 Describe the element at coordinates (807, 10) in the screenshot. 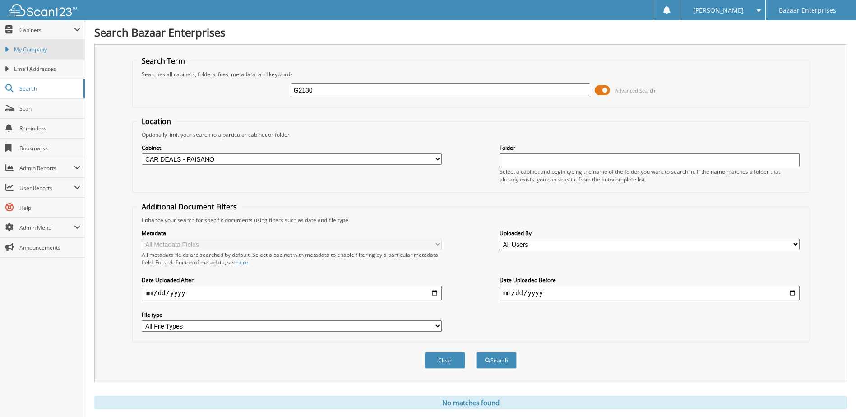

I see `span: Bazaar Enterprises` at that location.